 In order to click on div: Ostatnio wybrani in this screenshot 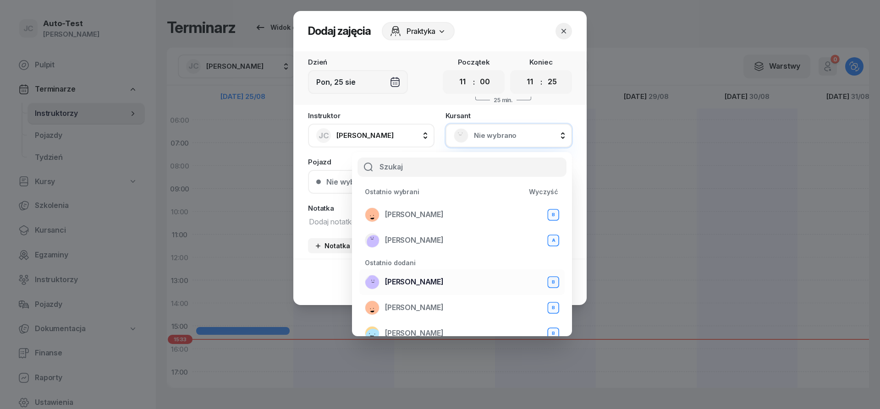, I will do `click(389, 192)`.